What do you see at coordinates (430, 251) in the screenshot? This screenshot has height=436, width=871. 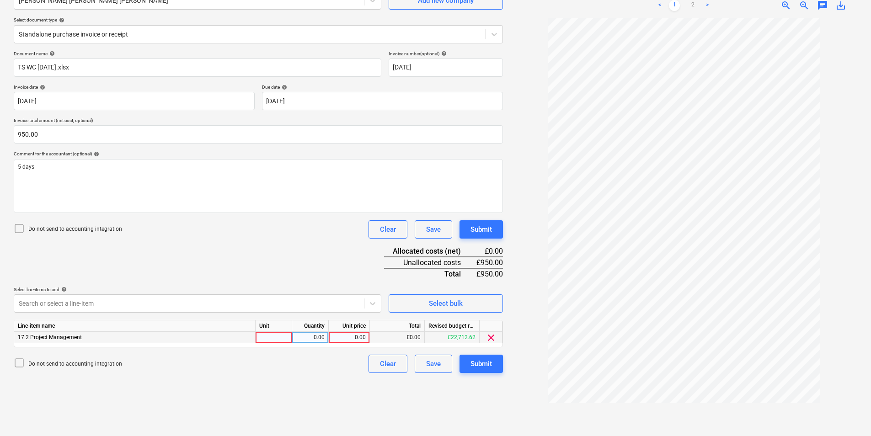 I see `div: Allocated costs (net)` at bounding box center [430, 251].